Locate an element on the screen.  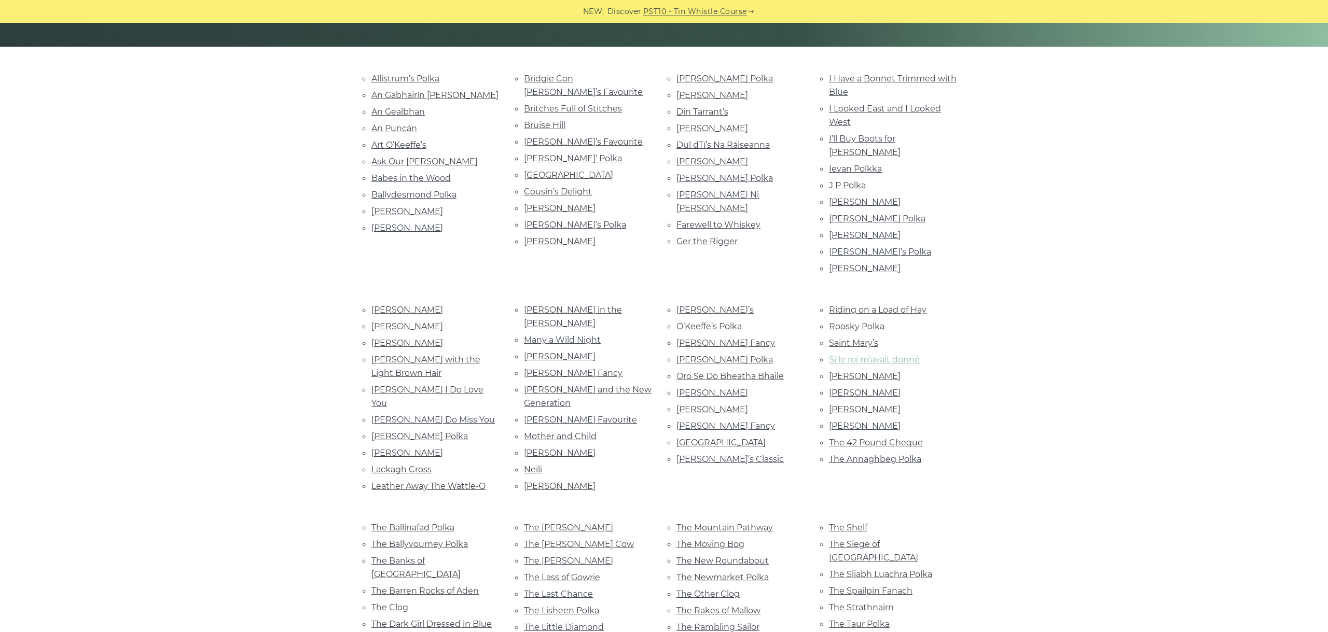
a: O’Keeffe’s Polka is located at coordinates (709, 326).